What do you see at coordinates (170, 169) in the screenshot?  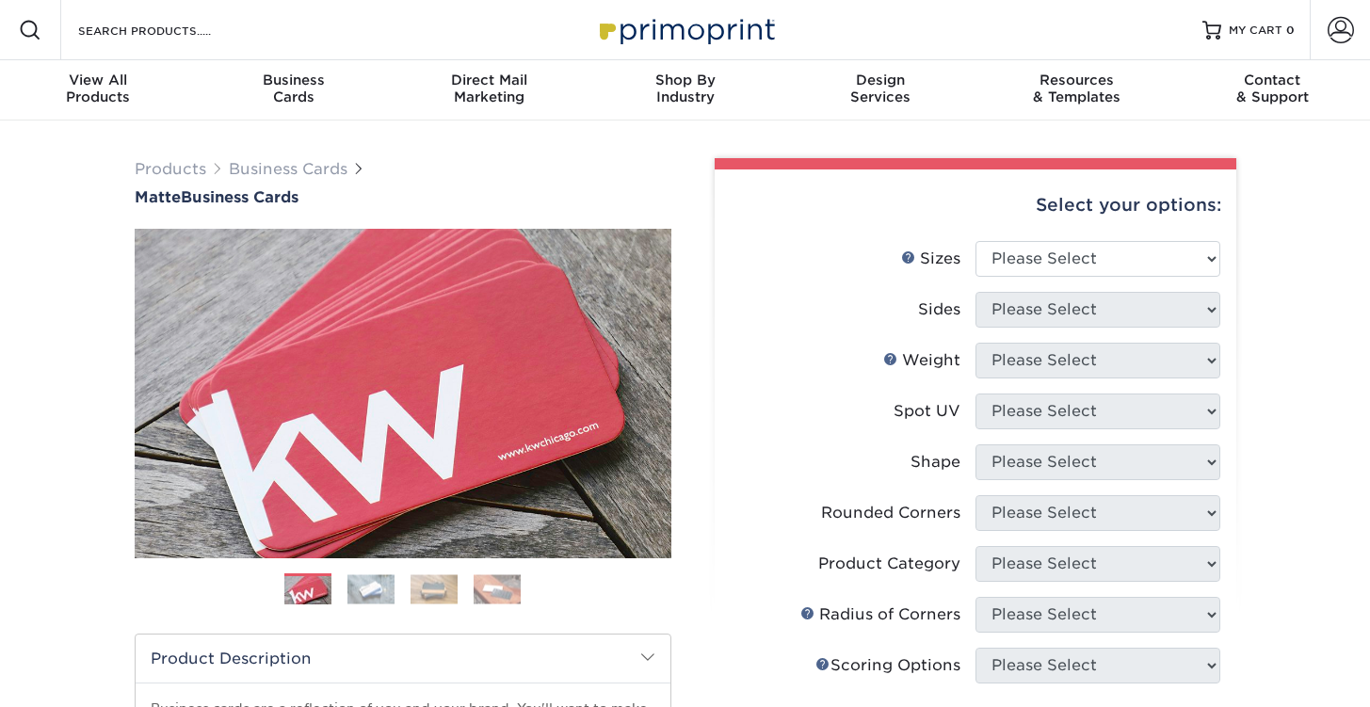 I see `a: Products` at bounding box center [170, 169].